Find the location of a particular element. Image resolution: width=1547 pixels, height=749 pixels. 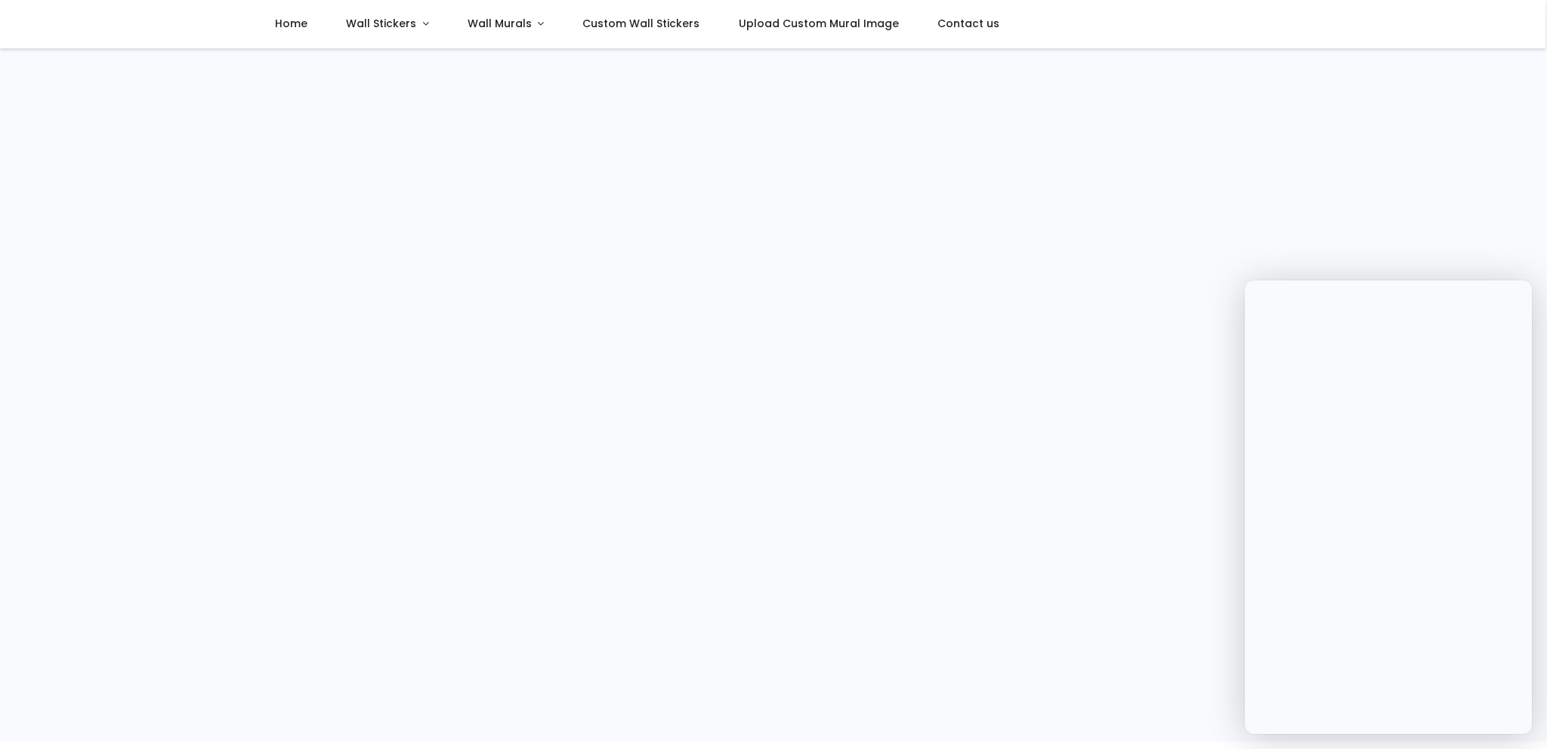

span: Upload Custom Mural Image is located at coordinates (819, 23).